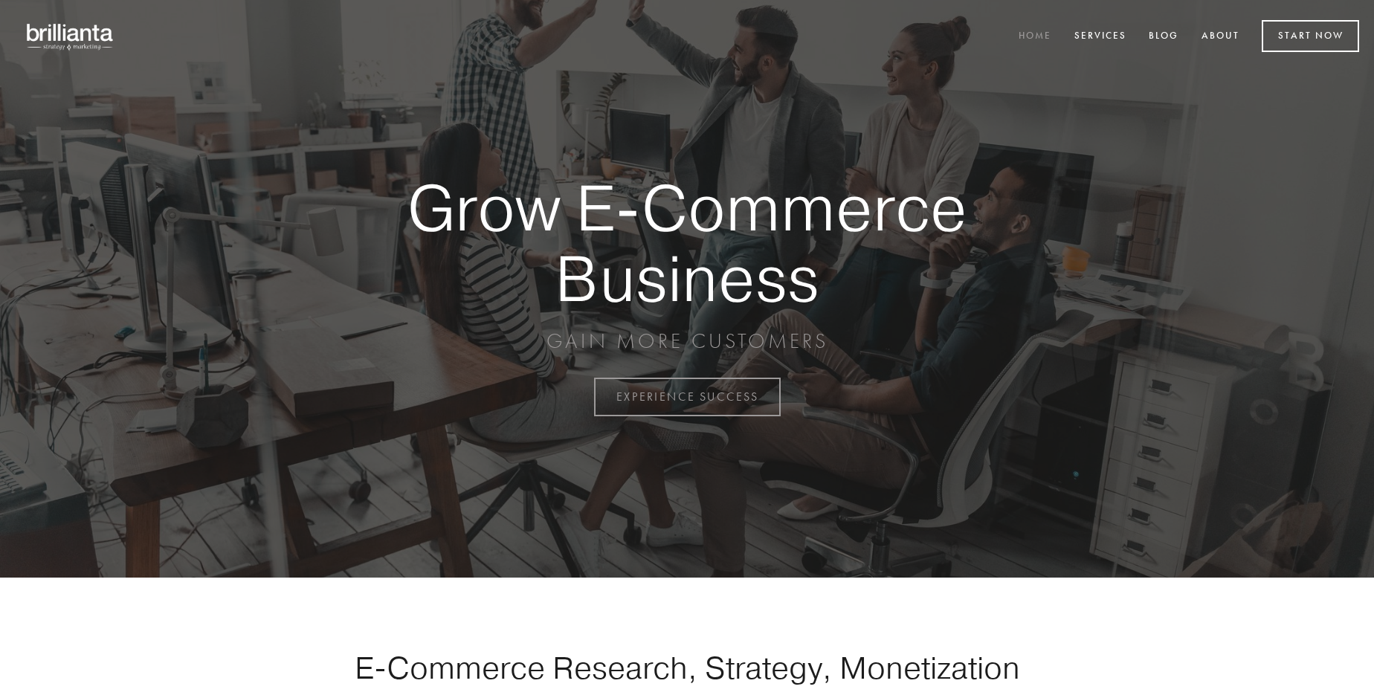  Describe the element at coordinates (1100, 36) in the screenshot. I see `a: Services` at that location.